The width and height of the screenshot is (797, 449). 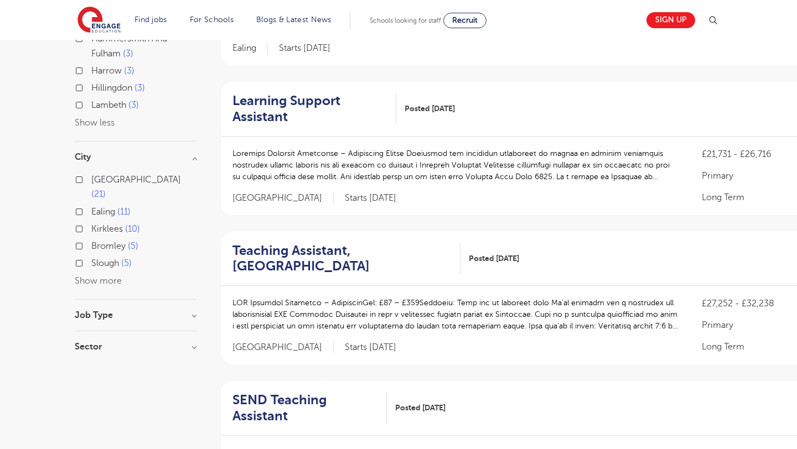 What do you see at coordinates (99, 194) in the screenshot?
I see `span: 21` at bounding box center [99, 194].